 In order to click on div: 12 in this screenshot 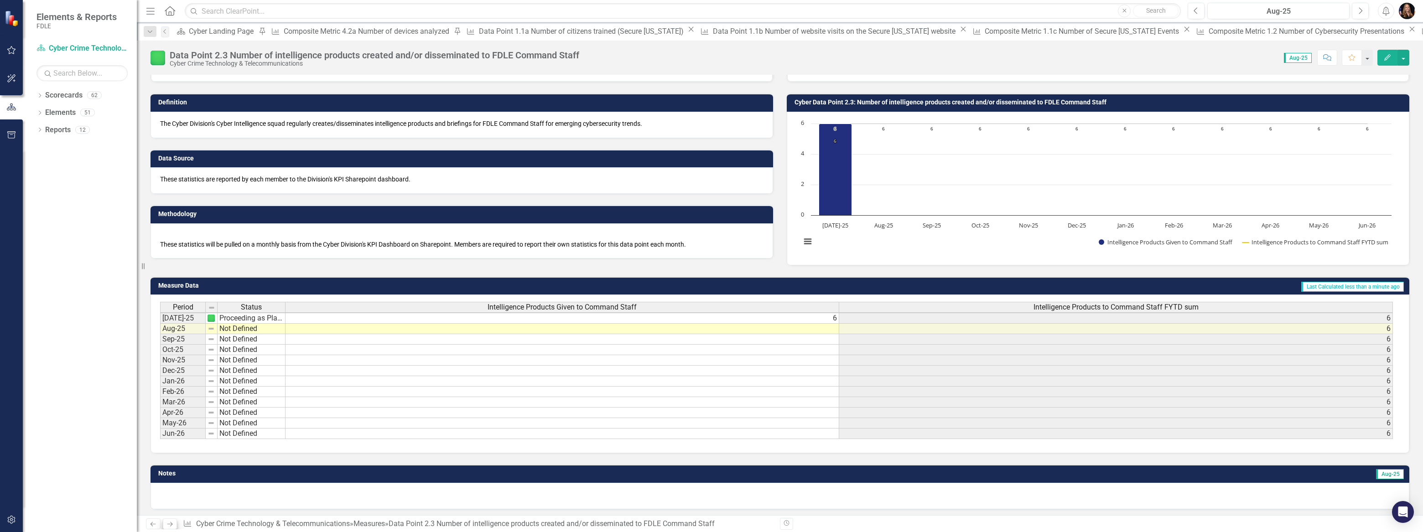, I will do `click(83, 130)`.